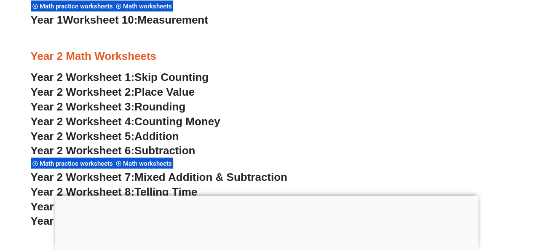 The image size is (533, 250). What do you see at coordinates (114, 192) in the screenshot?
I see `a: Year 2 Worksheet 8:Telling Time` at bounding box center [114, 192].